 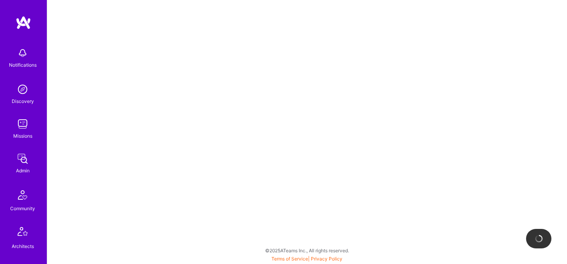 What do you see at coordinates (23, 171) in the screenshot?
I see `div: Admin` at bounding box center [23, 171].